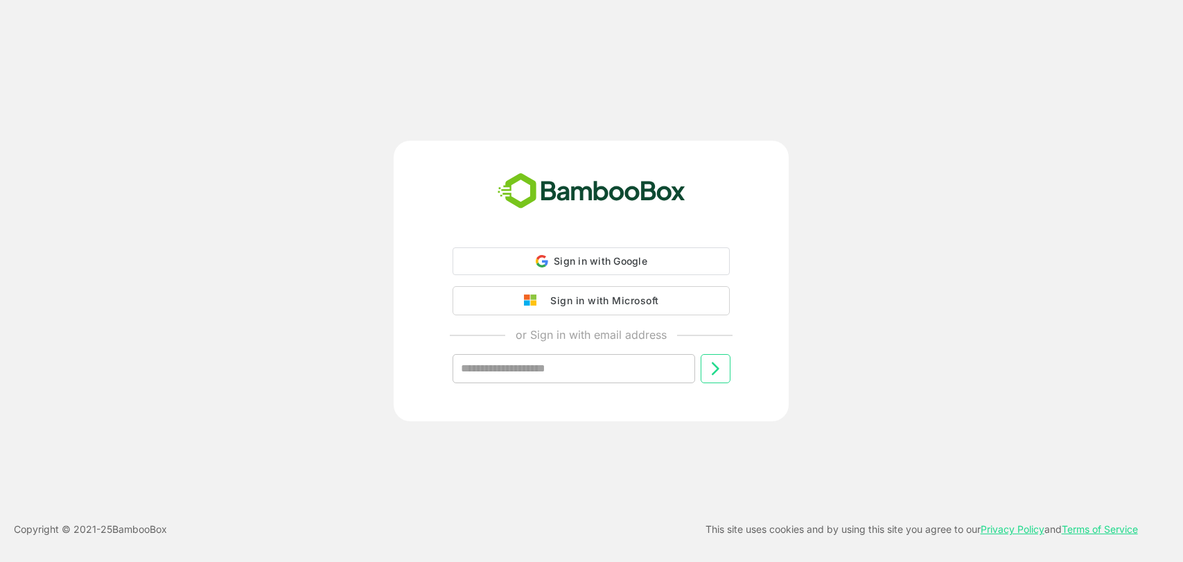 Image resolution: width=1183 pixels, height=562 pixels. Describe the element at coordinates (591, 191) in the screenshot. I see `img: bamboobox` at that location.